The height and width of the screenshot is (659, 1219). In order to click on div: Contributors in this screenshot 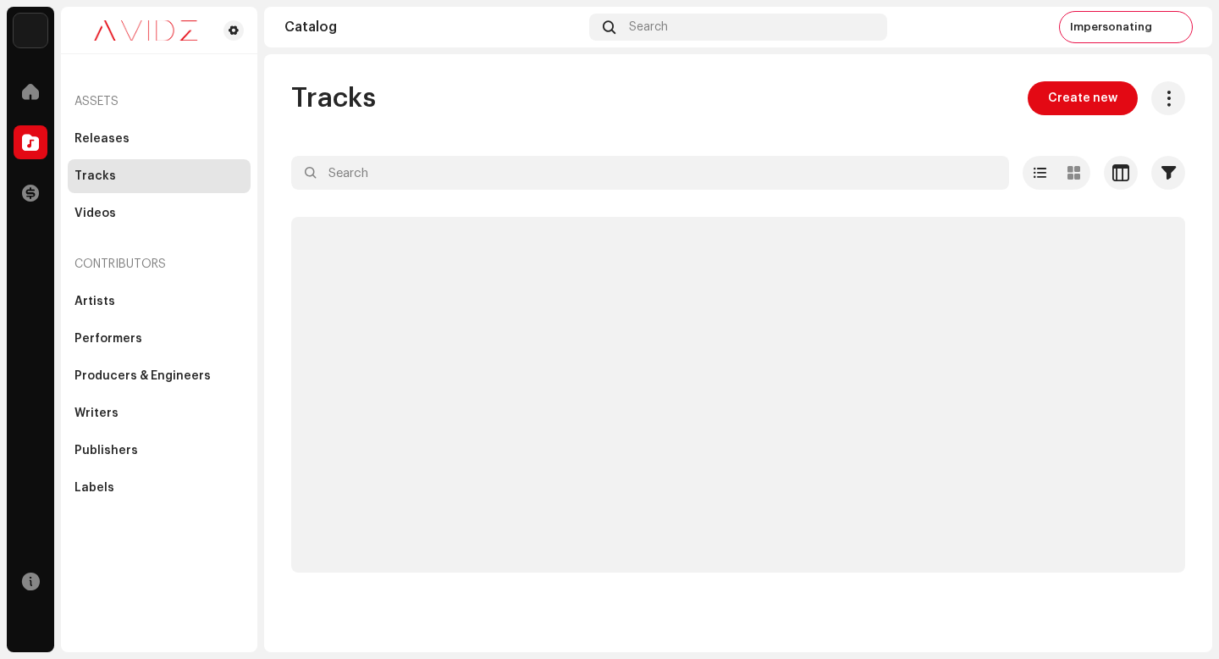, I will do `click(159, 264)`.